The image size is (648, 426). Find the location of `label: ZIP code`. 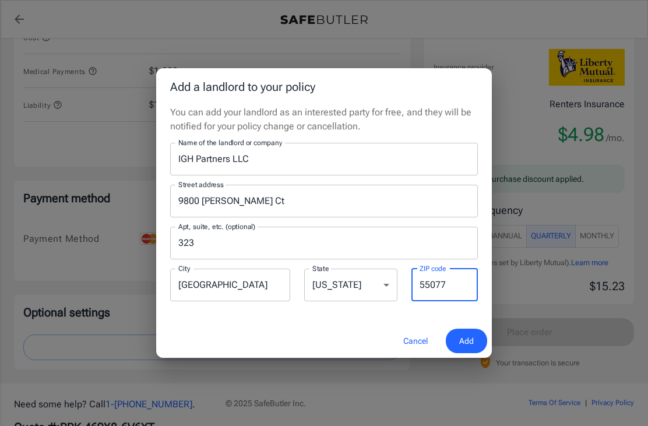

label: ZIP code is located at coordinates (433, 268).